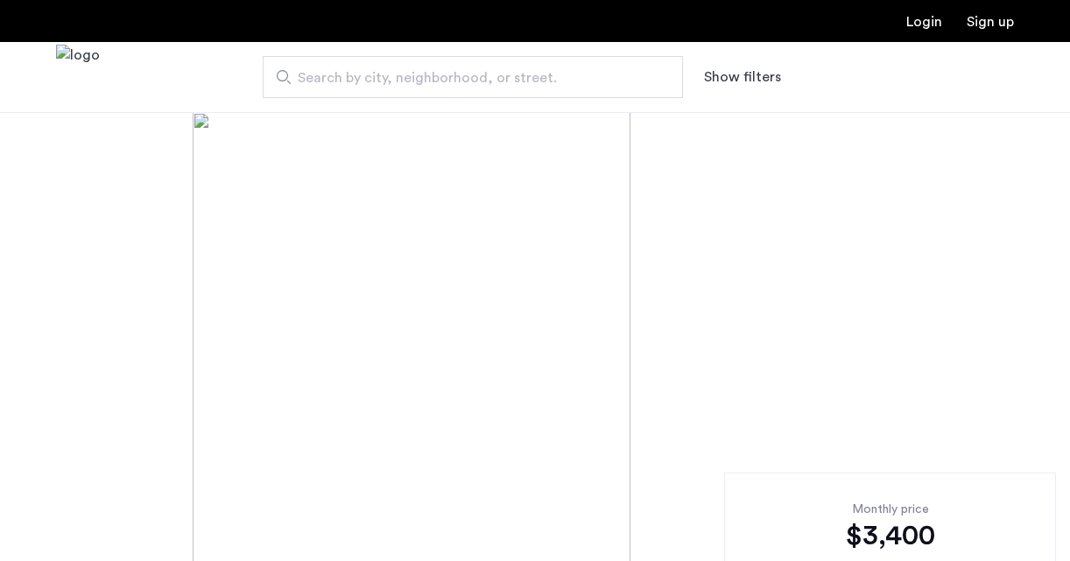 Image resolution: width=1070 pixels, height=561 pixels. I want to click on a: Registration, so click(990, 22).